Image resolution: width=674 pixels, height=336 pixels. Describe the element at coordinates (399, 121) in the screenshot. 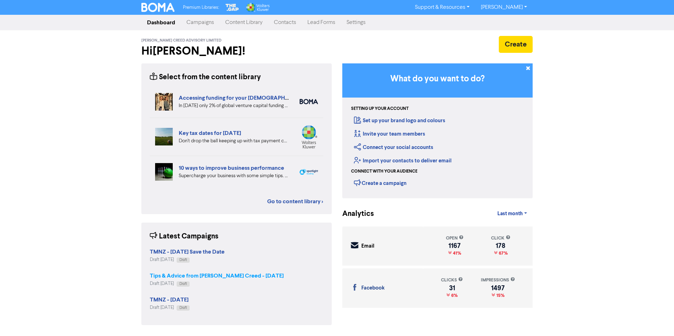

I see `a: Set up your brand logo and colours` at that location.